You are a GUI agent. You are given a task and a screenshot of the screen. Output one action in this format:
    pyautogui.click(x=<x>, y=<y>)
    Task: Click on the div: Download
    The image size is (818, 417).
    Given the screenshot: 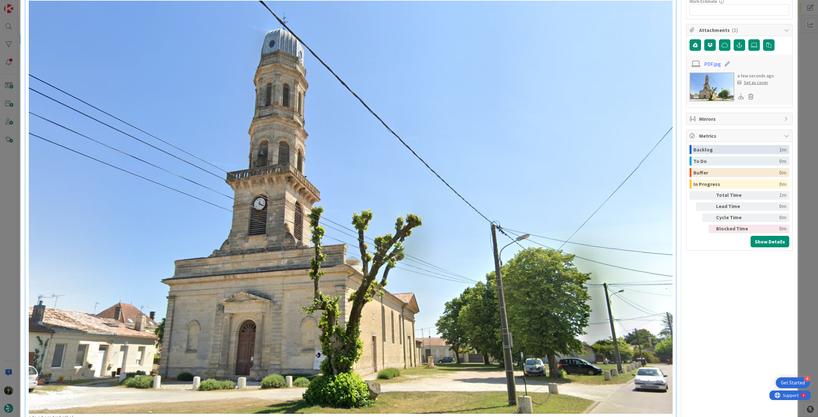 What is the action you would take?
    pyautogui.click(x=741, y=96)
    